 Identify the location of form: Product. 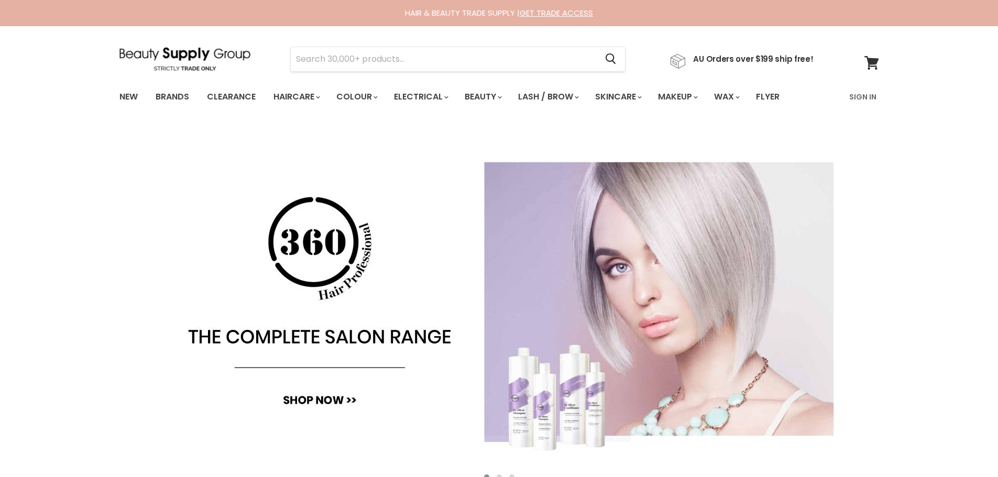
(458, 59).